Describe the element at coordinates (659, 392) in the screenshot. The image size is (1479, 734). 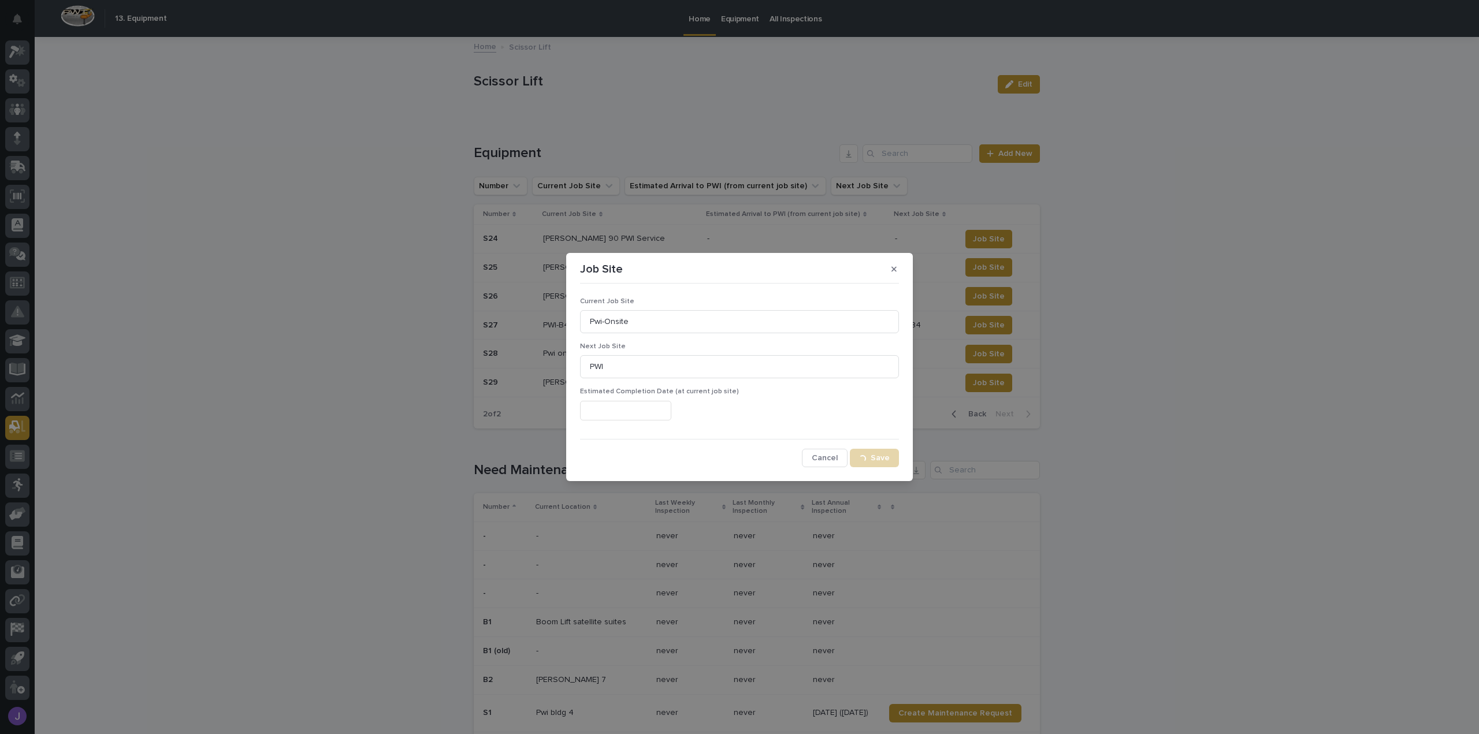
I see `span: Estimated Completion Date (at current job site)` at that location.